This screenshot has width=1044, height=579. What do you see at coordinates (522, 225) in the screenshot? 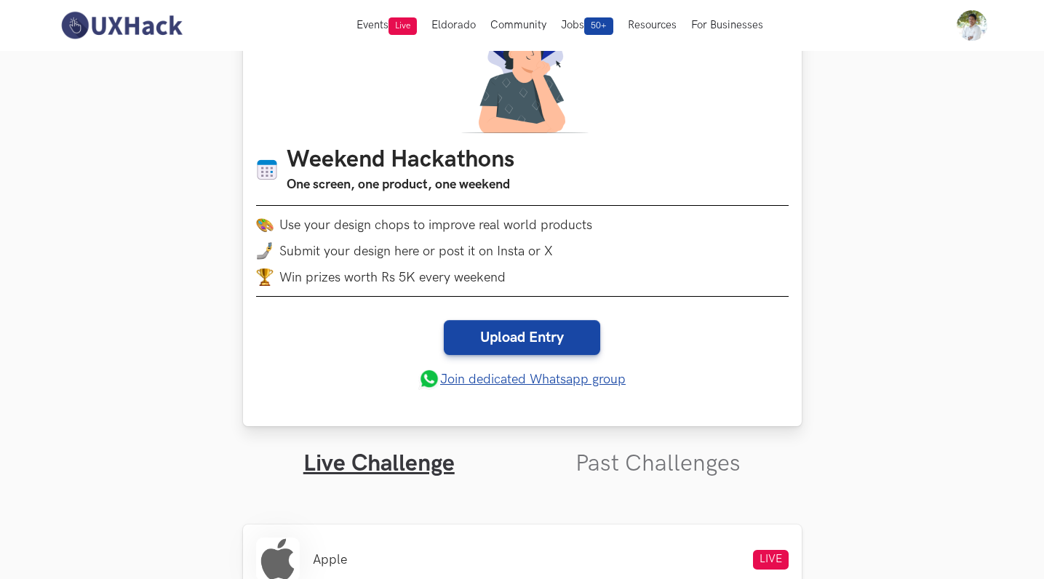
I see `li: Use your design chops to improve real world products` at bounding box center [522, 225].